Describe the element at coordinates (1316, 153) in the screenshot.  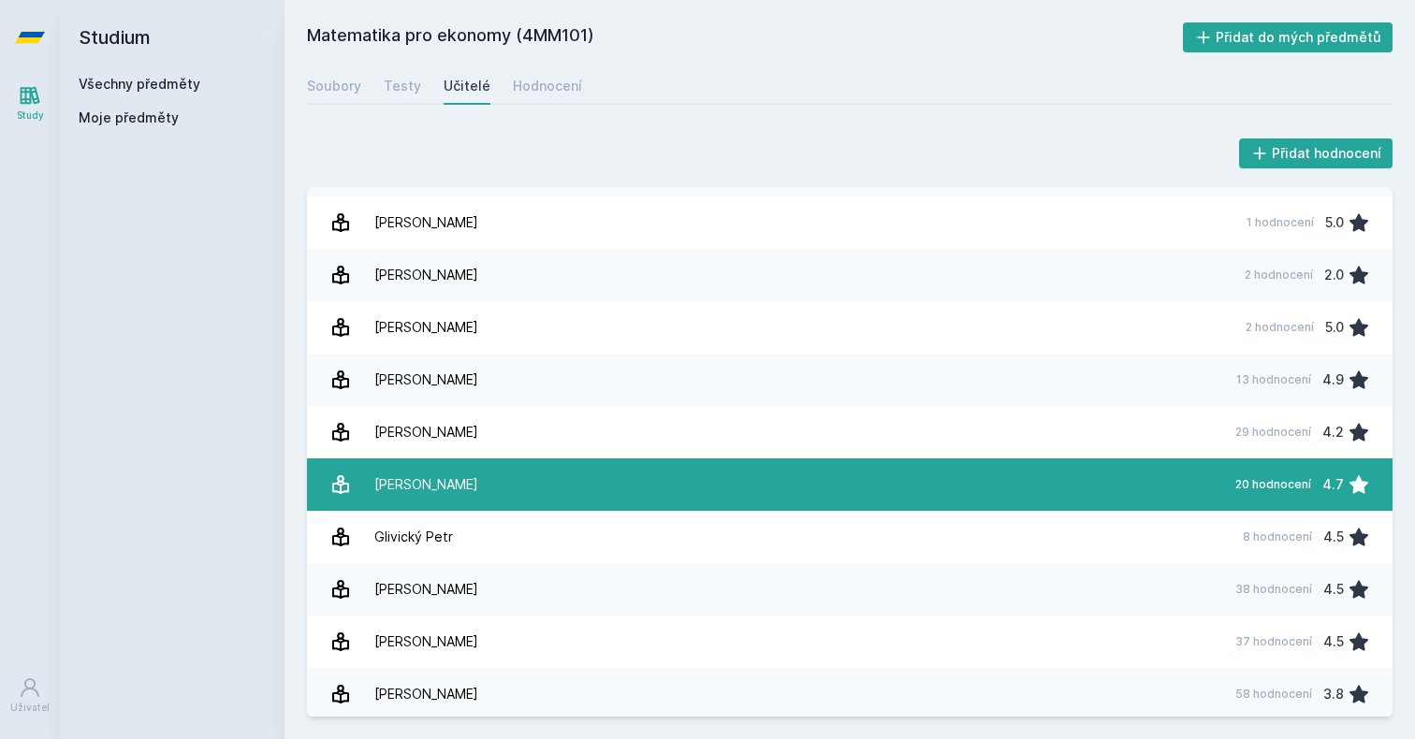
I see `button: Přidat hodnocení` at that location.